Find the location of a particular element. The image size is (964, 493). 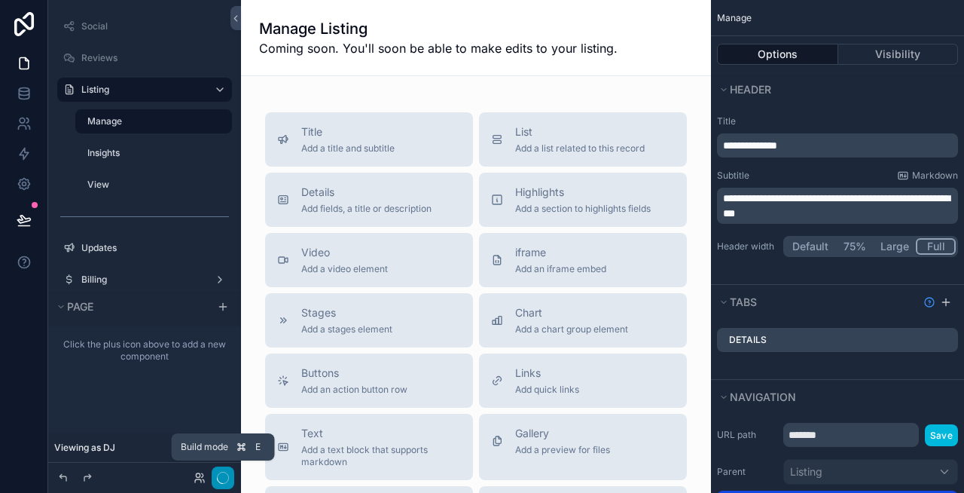

button: Header is located at coordinates (833, 90).